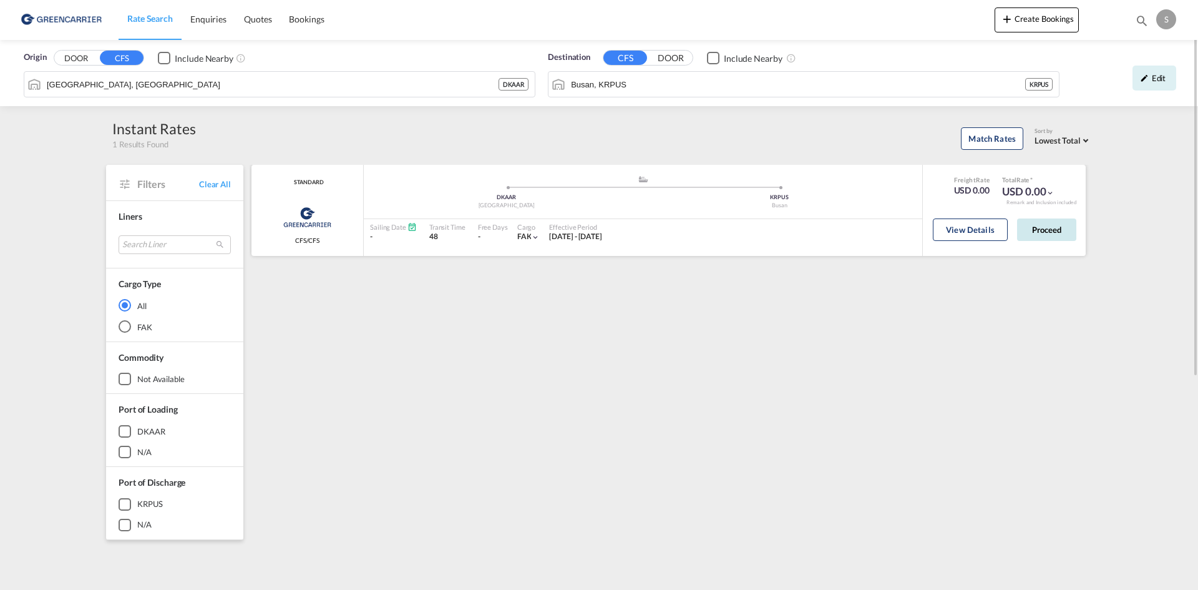 This screenshot has width=1198, height=590. I want to click on md-icon: icon-magnify, so click(1142, 21).